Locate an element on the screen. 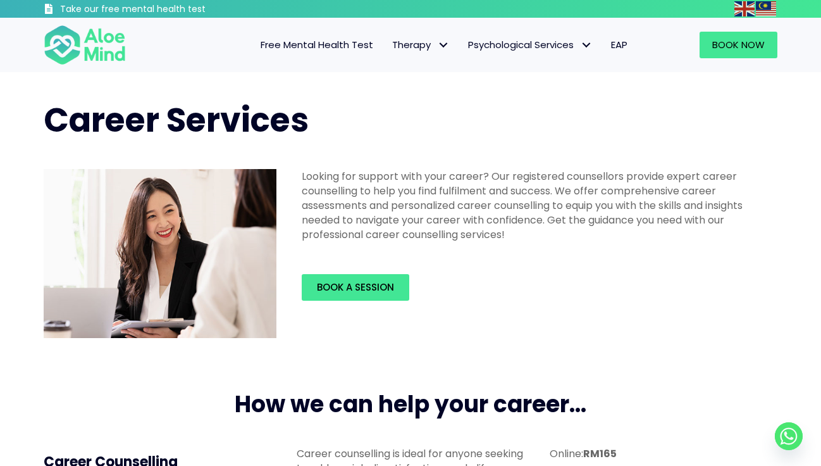 The height and width of the screenshot is (466, 821). span: Psychological Services: submenu is located at coordinates (586, 45).